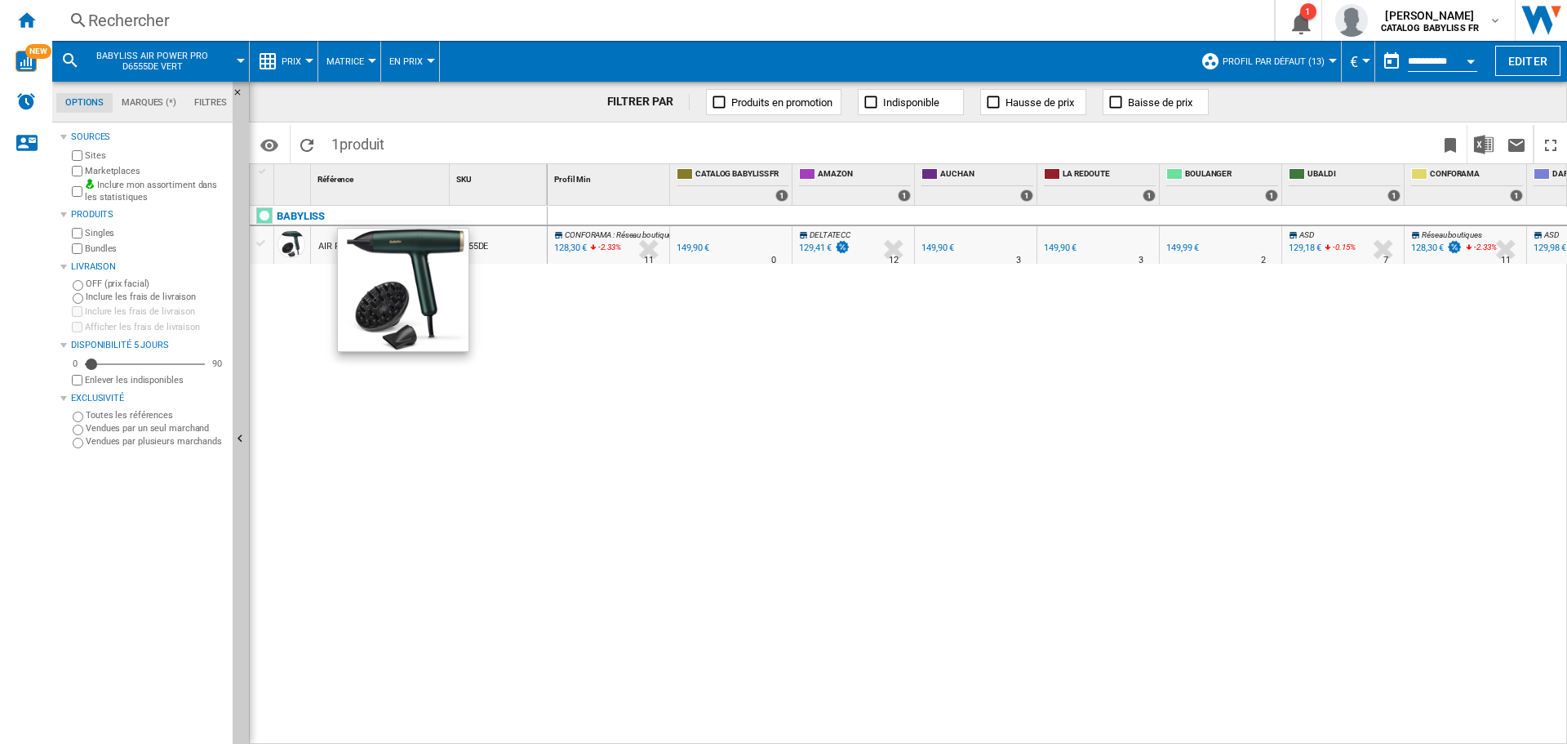 This screenshot has width=1567, height=744. Describe the element at coordinates (149, 398) in the screenshot. I see `div: Exclusivité` at that location.